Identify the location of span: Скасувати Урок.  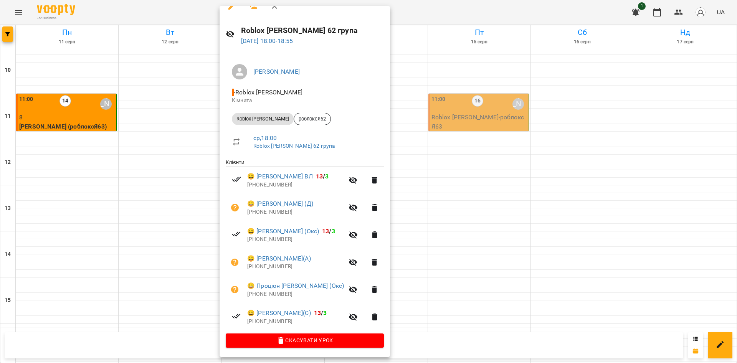
(305, 341).